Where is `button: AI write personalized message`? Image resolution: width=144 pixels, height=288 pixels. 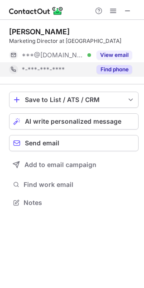
button: AI write personalized message is located at coordinates (74, 122).